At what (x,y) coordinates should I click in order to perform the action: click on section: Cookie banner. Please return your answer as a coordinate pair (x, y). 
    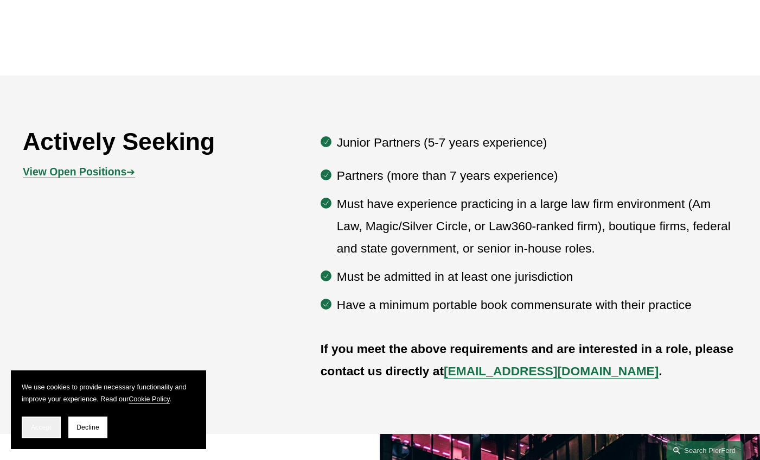
    Looking at the image, I should click on (109, 410).